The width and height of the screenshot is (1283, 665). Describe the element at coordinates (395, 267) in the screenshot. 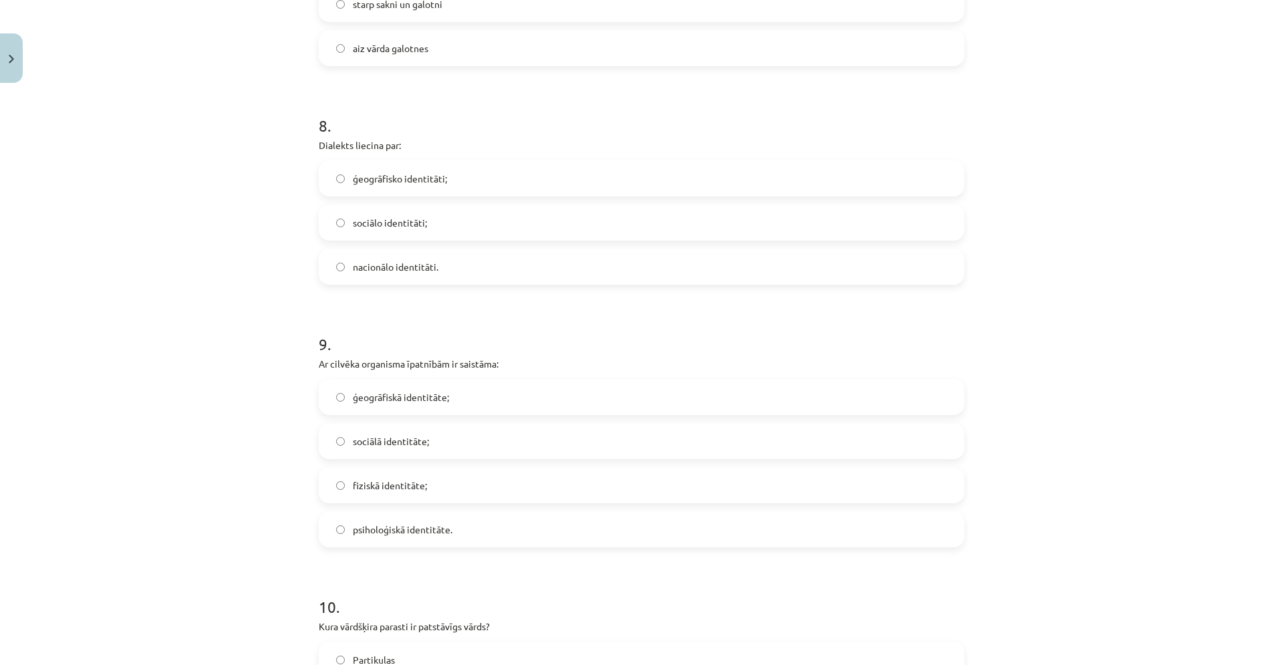

I see `span: nacionālo identitāti.` at that location.